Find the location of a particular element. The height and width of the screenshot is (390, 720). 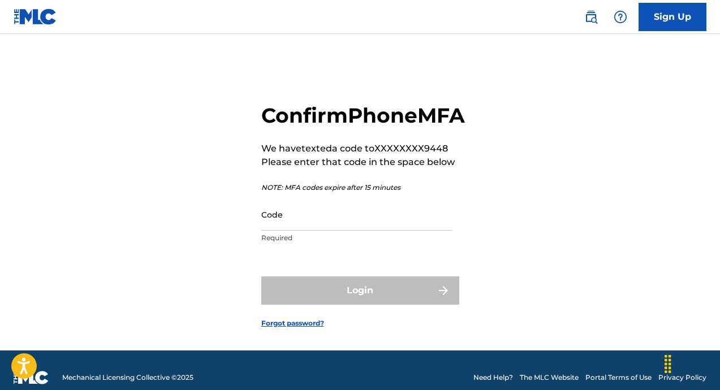

img: MLC Logo is located at coordinates (35, 16).